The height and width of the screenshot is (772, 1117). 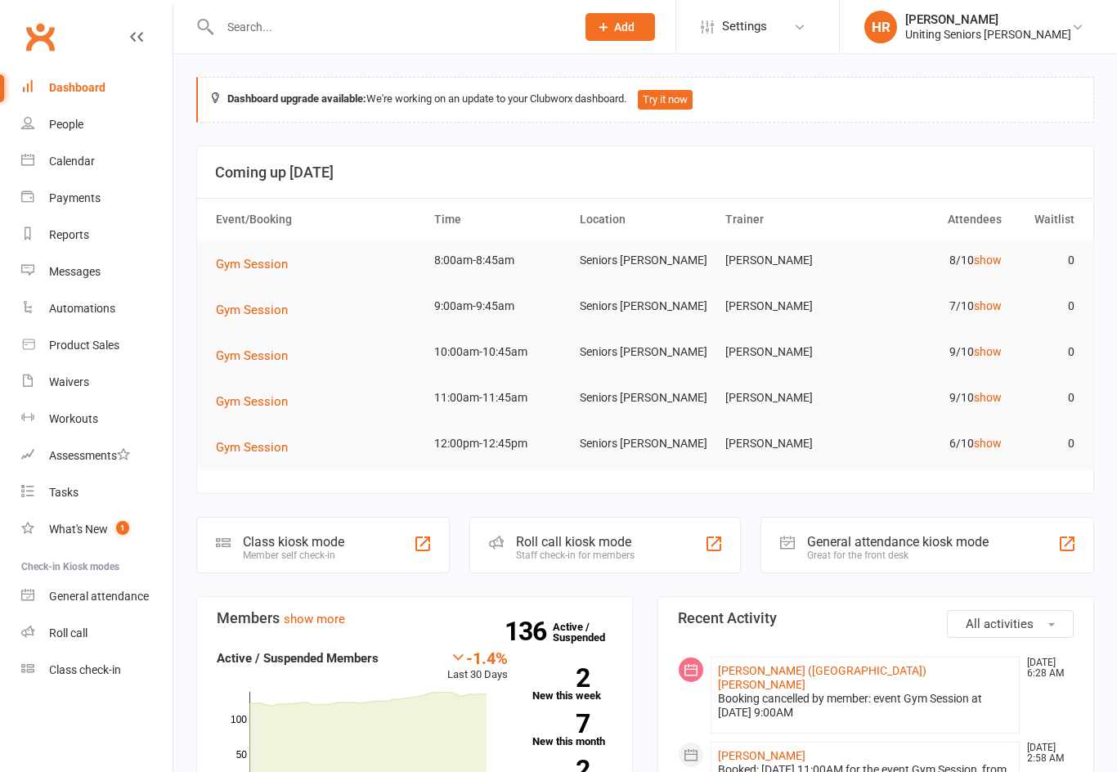 I want to click on a: Assessments, so click(x=96, y=455).